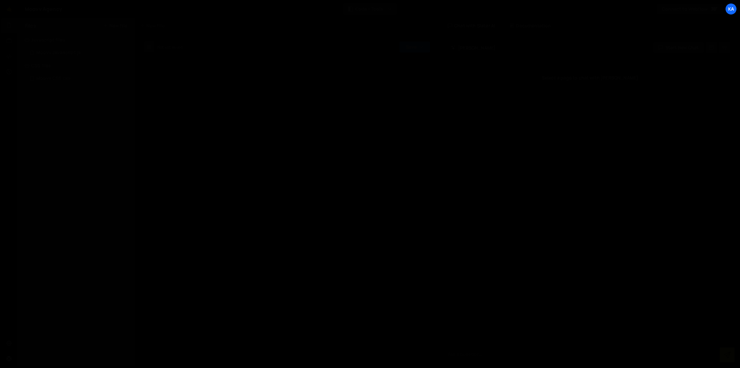  What do you see at coordinates (678, 48) in the screenshot?
I see `button: Start new chat` at bounding box center [678, 48].